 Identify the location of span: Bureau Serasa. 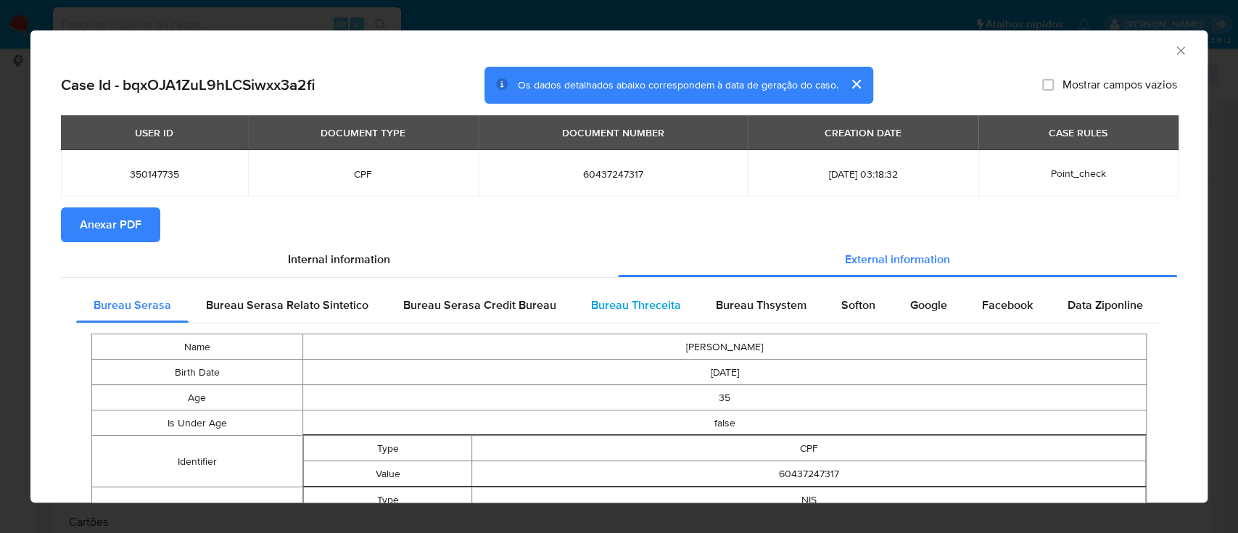
(132, 305).